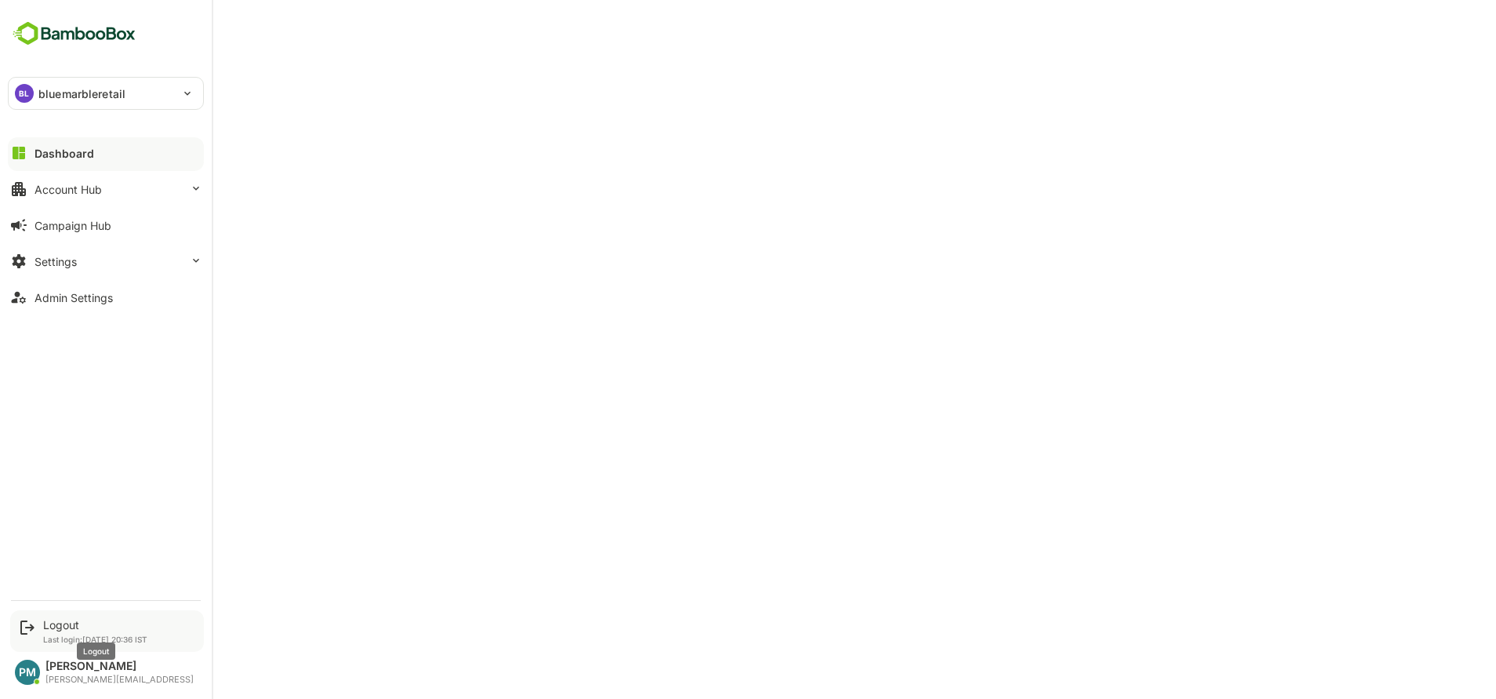  Describe the element at coordinates (106, 153) in the screenshot. I see `button: Dashboard` at that location.